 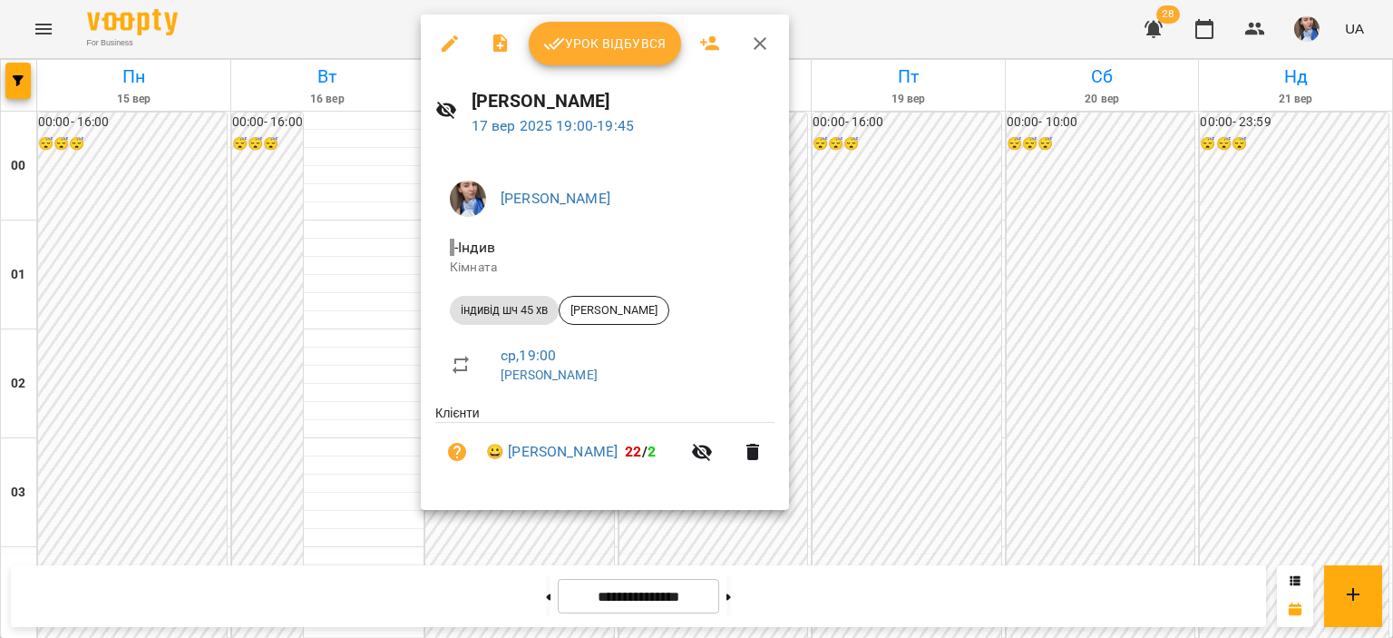 What do you see at coordinates (528, 355) in the screenshot?
I see `a: ср , 19:00` at bounding box center [528, 355].